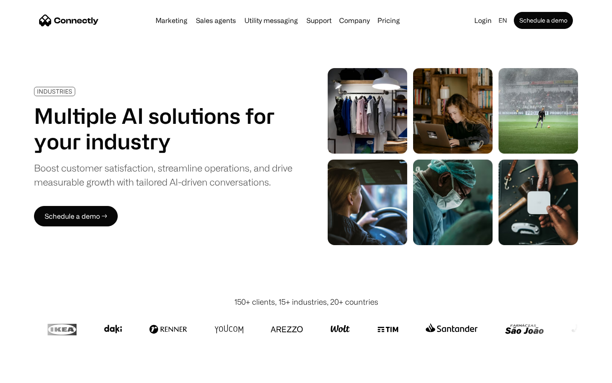  I want to click on a: Pricing, so click(389, 20).